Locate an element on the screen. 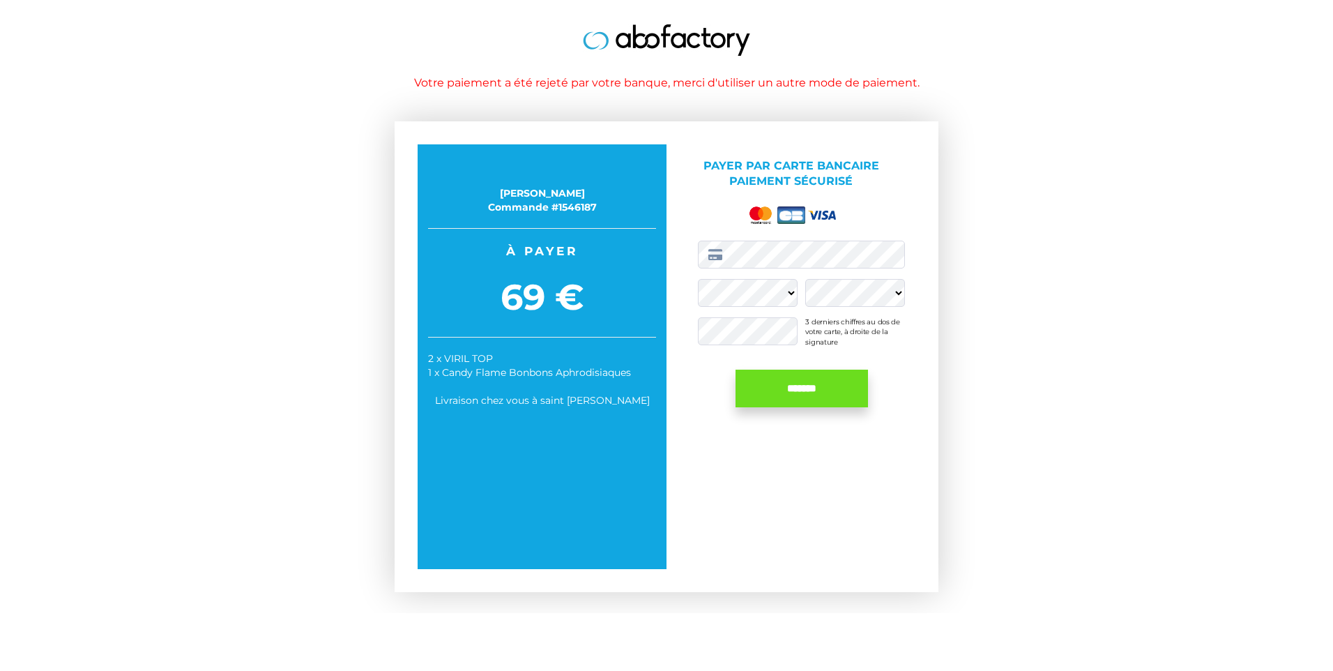 The image size is (1333, 671). div: 3 derniers chiffres au dos de votre carte, à droite de la signature is located at coordinates (855, 331).